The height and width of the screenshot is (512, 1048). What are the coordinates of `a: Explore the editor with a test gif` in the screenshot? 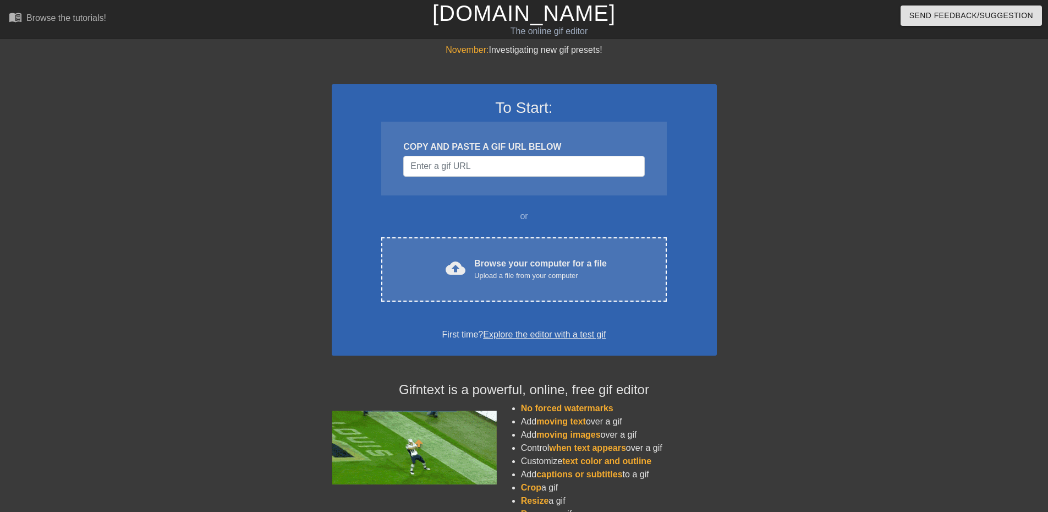 It's located at (544, 334).